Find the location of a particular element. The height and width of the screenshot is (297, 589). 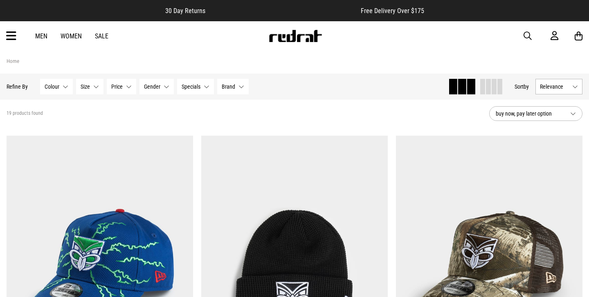

span: 19 products found is located at coordinates (25, 114).